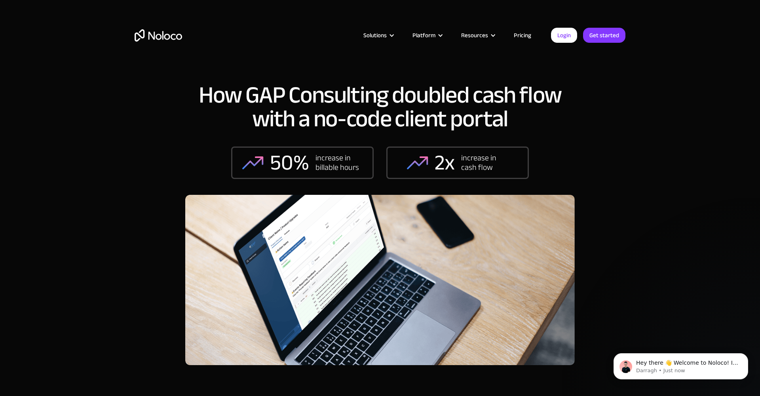 The image size is (760, 396). What do you see at coordinates (604, 35) in the screenshot?
I see `a: Get started` at bounding box center [604, 35].